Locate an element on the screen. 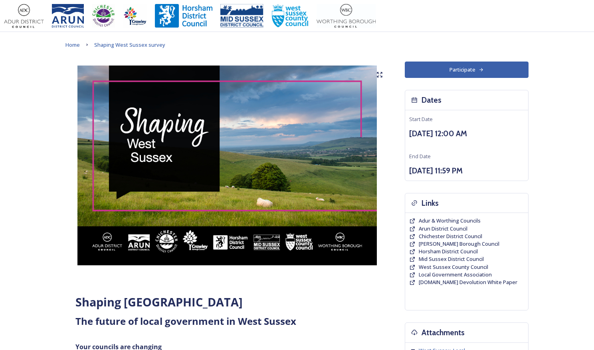 This screenshot has height=350, width=594. a: Participate is located at coordinates (467, 70).